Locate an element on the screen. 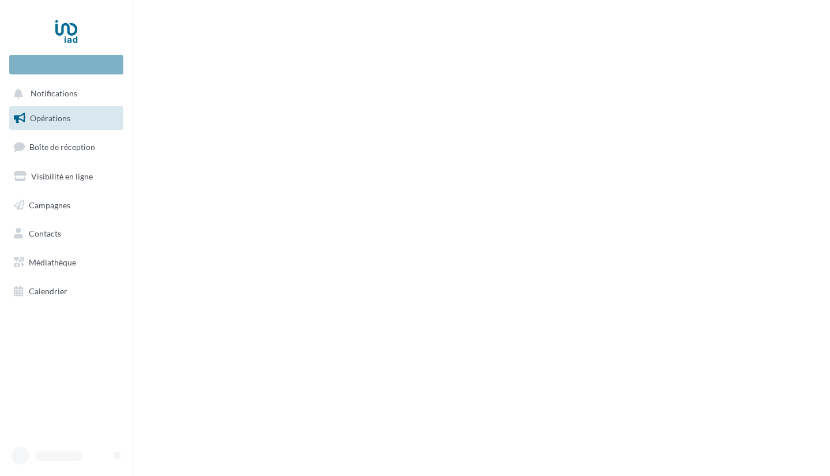 The height and width of the screenshot is (476, 830). a: Visibilité en ligne is located at coordinates (66, 176).